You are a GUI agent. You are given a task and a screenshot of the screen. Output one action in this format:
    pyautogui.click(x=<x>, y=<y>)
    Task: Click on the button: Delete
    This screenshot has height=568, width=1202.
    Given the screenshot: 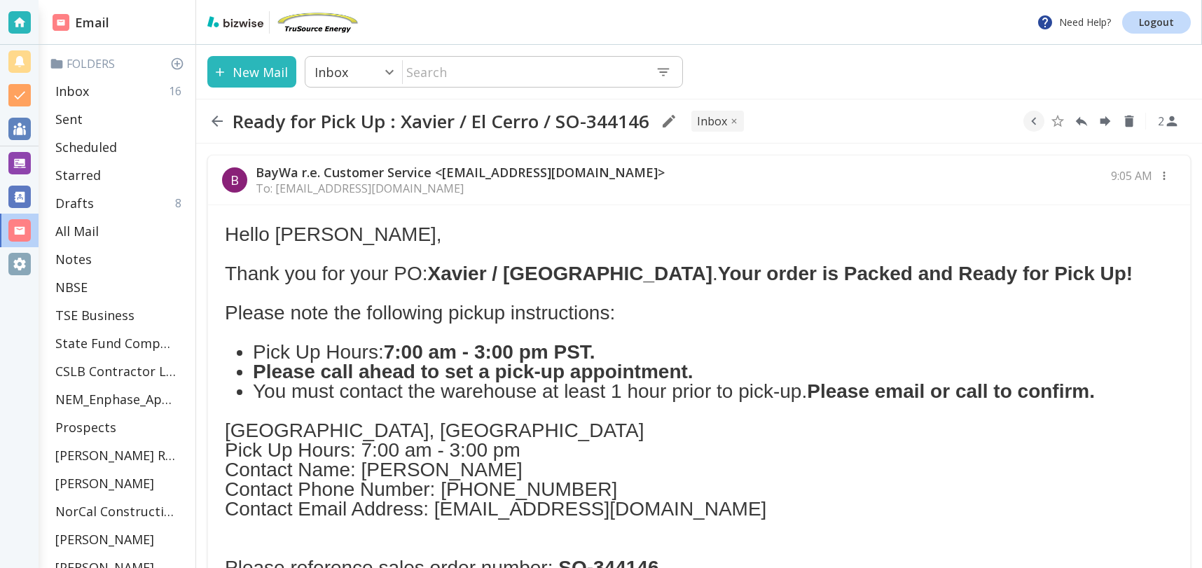 What is the action you would take?
    pyautogui.click(x=1129, y=121)
    